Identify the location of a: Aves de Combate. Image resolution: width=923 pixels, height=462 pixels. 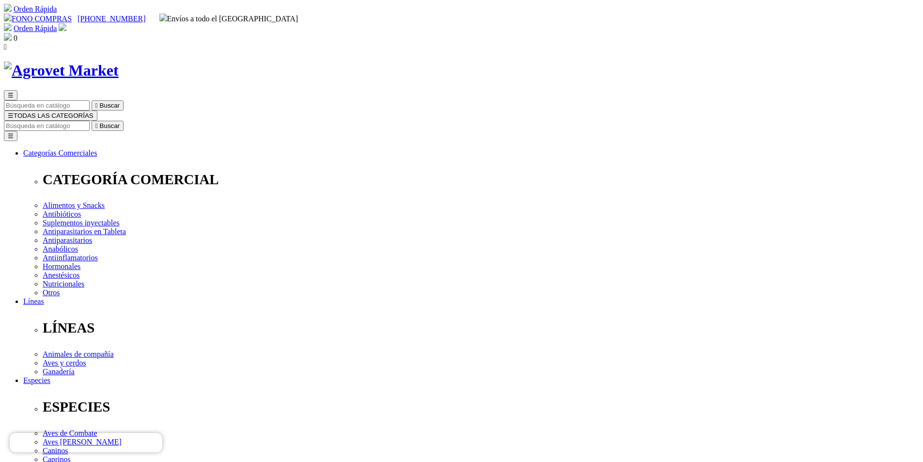
(70, 433).